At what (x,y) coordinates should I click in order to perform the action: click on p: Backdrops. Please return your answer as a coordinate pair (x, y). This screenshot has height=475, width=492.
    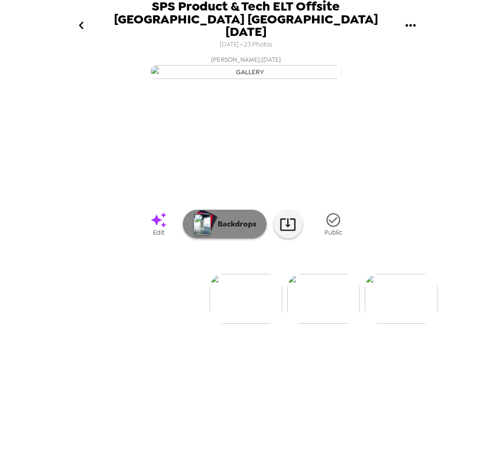
    Looking at the image, I should click on (234, 224).